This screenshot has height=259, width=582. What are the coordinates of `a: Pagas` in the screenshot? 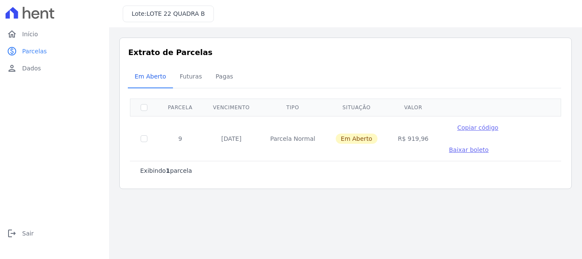 It's located at (224, 77).